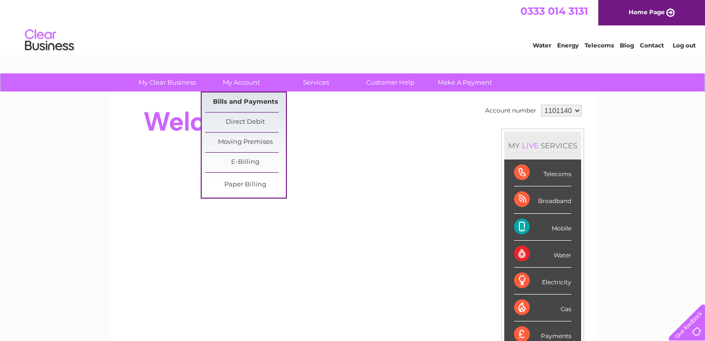 This screenshot has height=341, width=705. I want to click on div: LIVE, so click(530, 145).